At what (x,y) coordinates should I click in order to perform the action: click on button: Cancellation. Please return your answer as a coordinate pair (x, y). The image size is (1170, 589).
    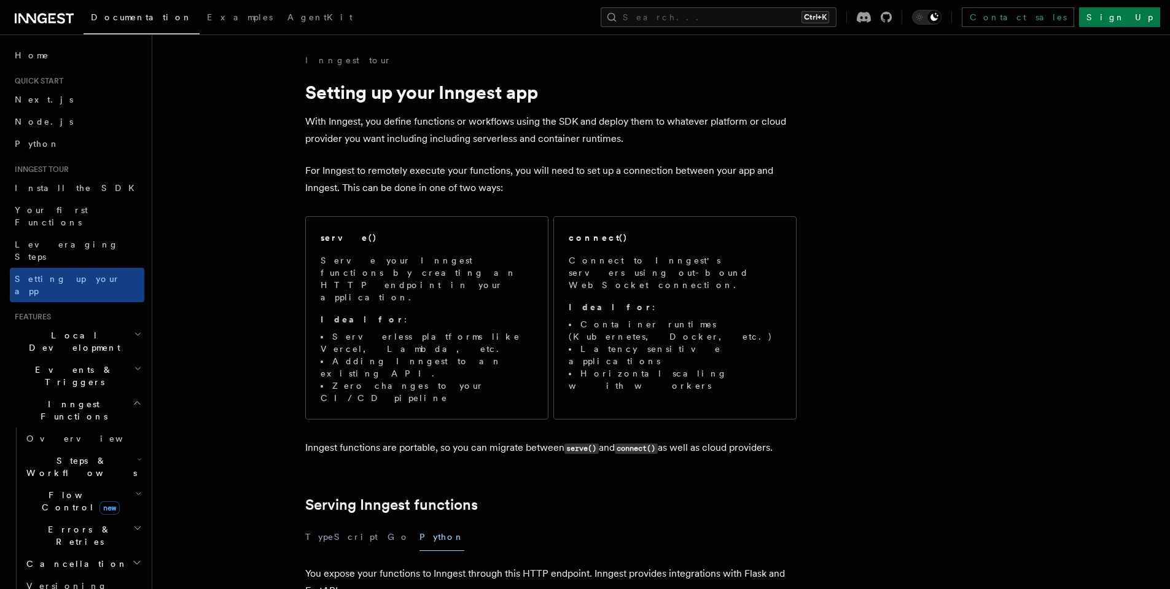
    Looking at the image, I should click on (83, 564).